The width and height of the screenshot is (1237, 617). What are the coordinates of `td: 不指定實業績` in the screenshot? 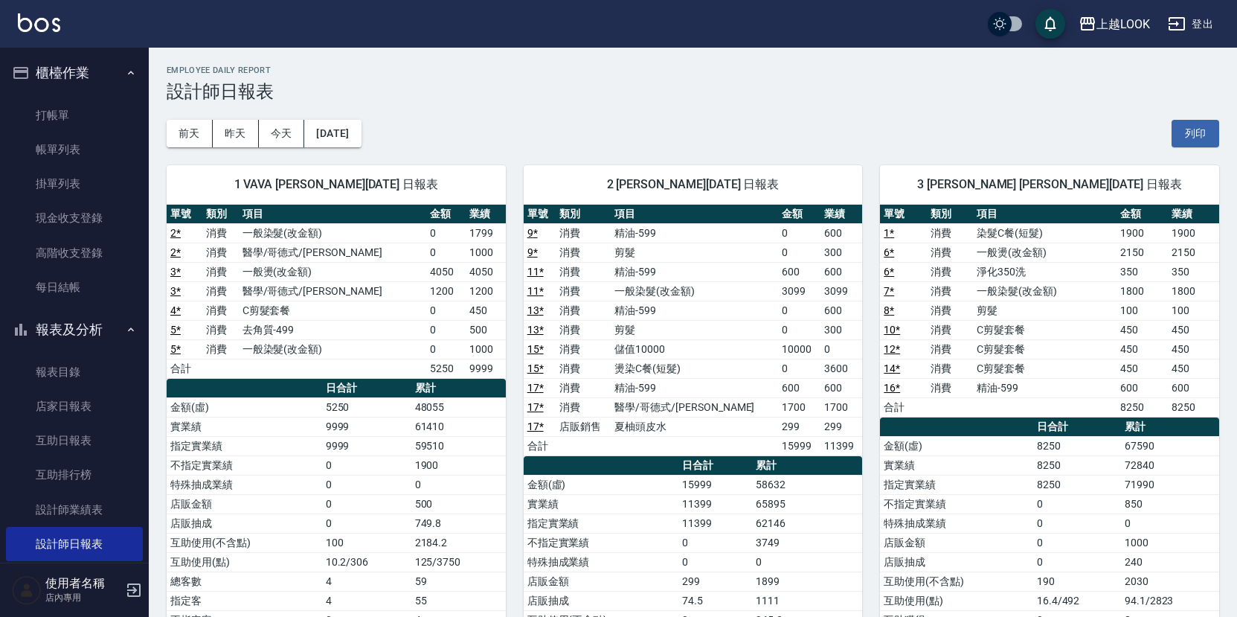 It's located at (601, 542).